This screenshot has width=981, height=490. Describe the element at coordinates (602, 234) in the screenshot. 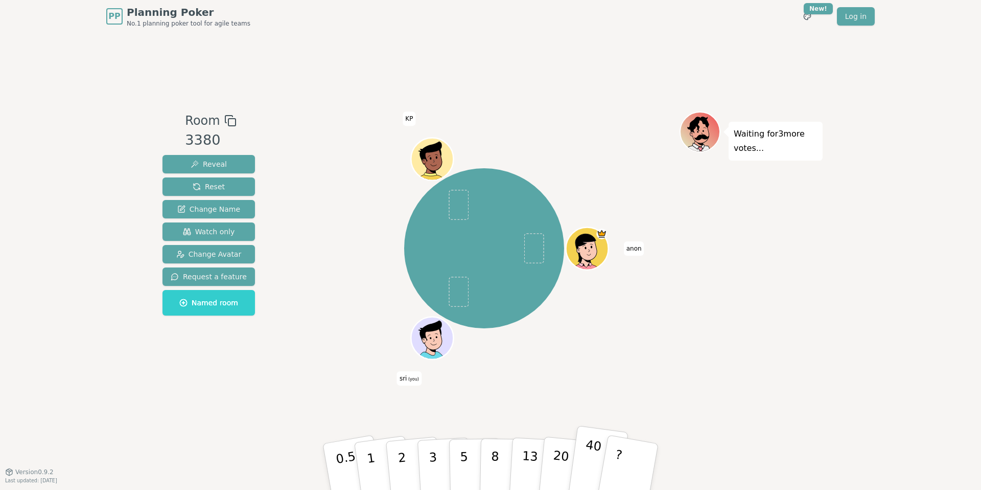

I see `span: anon is the host` at that location.